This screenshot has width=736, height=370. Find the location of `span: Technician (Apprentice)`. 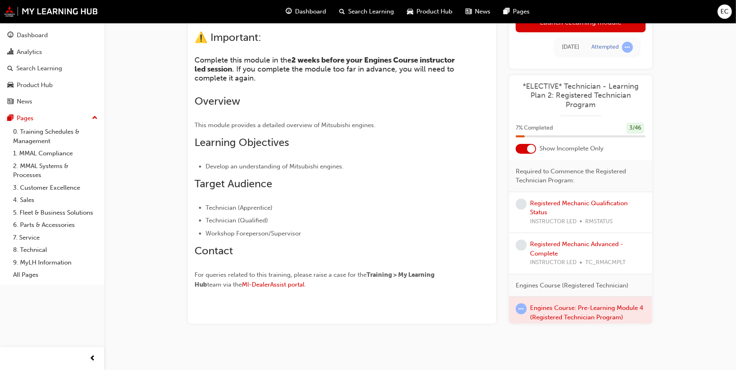

span: Technician (Apprentice) is located at coordinates (239, 208).